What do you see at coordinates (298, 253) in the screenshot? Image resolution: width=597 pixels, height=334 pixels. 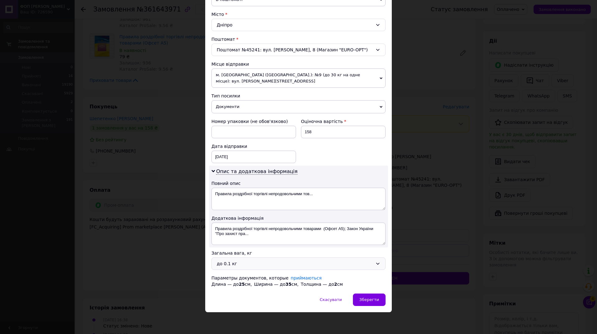 I see `div: Загальна вага, кг` at bounding box center [298, 253].